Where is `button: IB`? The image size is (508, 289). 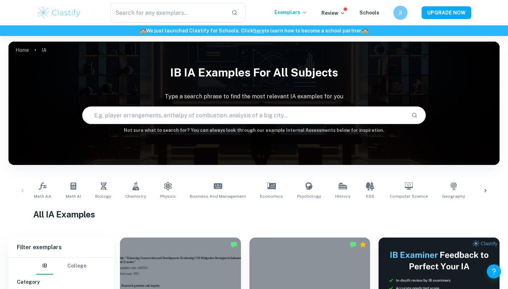
button: IB is located at coordinates (45, 266).